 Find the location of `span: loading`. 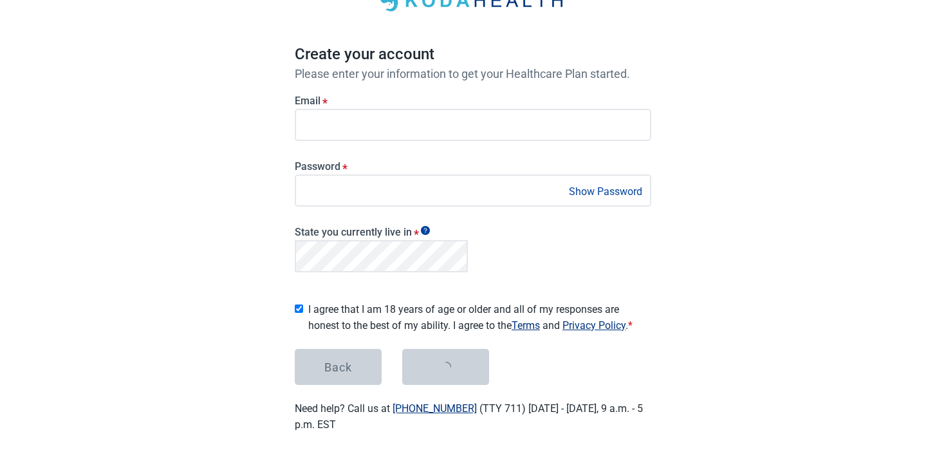

span: loading is located at coordinates (446, 367).